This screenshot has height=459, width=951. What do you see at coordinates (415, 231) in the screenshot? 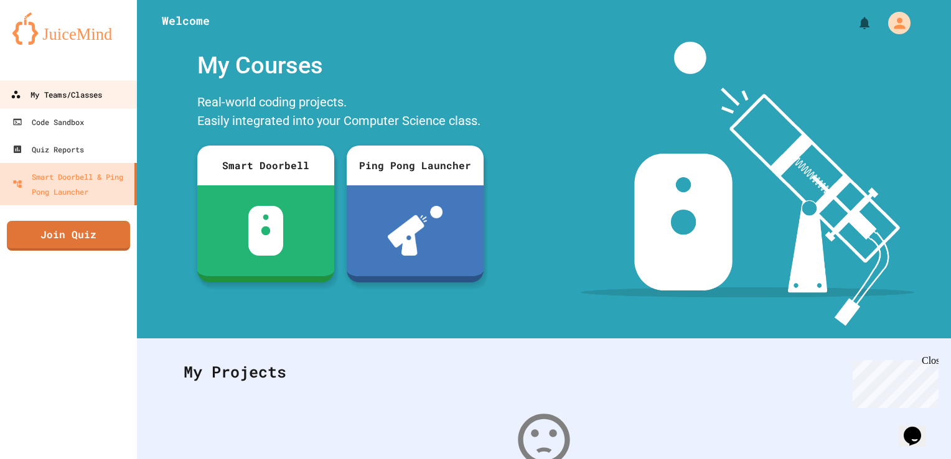
I see `img: ppl-with-ball.png` at bounding box center [415, 231].